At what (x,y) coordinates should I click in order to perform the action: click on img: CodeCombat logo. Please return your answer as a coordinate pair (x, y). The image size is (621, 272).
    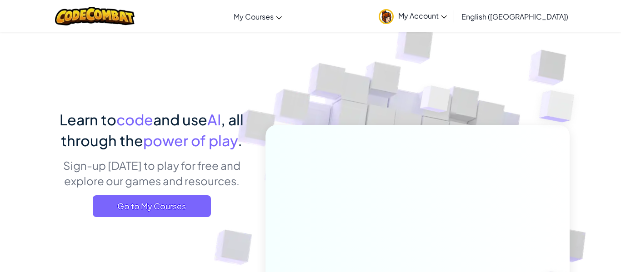
    Looking at the image, I should click on (95, 16).